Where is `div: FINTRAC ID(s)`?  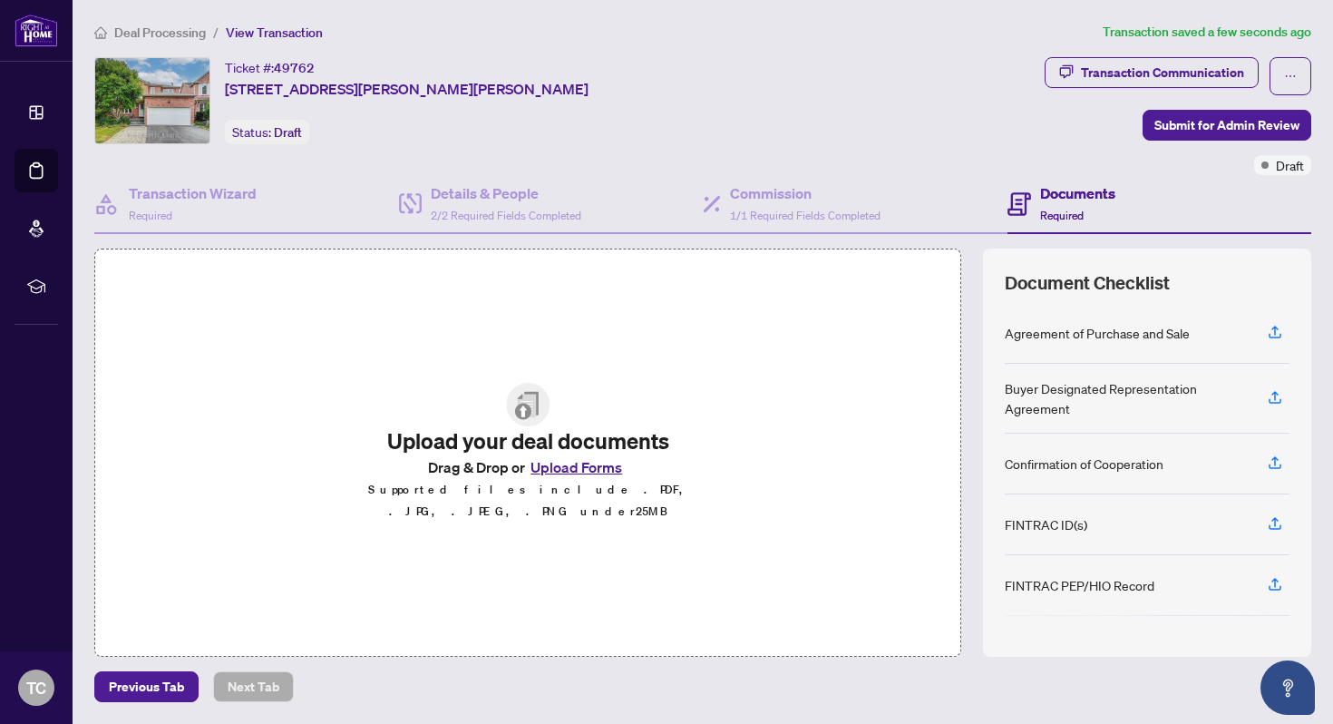
div: FINTRAC ID(s) is located at coordinates (1046, 524).